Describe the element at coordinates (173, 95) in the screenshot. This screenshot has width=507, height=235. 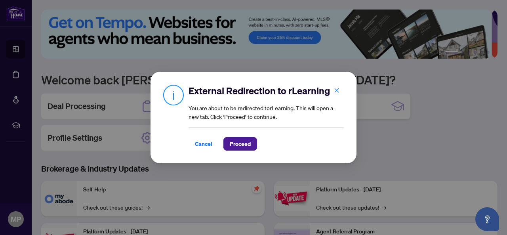
I see `img: Info Icon` at that location.